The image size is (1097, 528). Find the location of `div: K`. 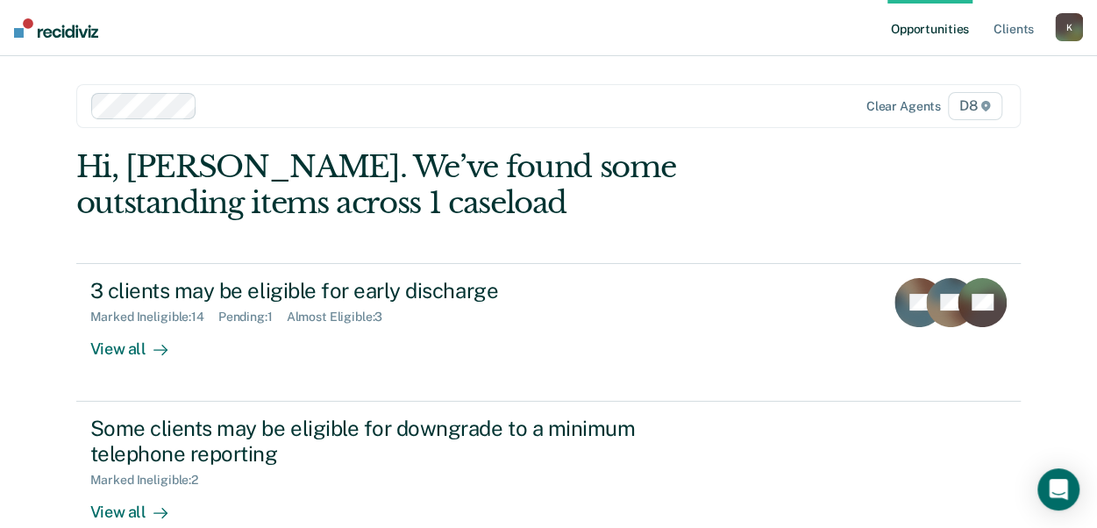

div: K is located at coordinates (1069, 27).